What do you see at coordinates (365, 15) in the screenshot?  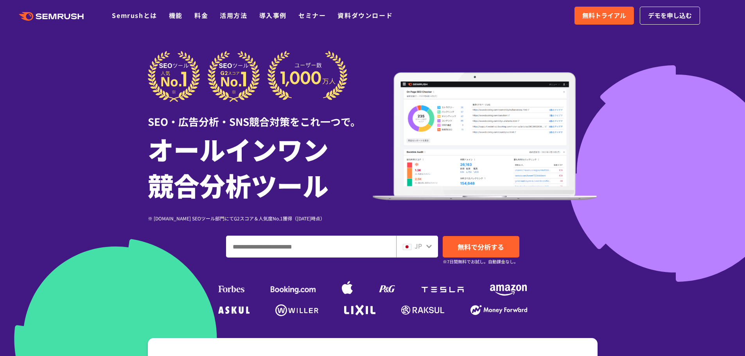 I see `a: 資料ダウンロード` at bounding box center [365, 15].